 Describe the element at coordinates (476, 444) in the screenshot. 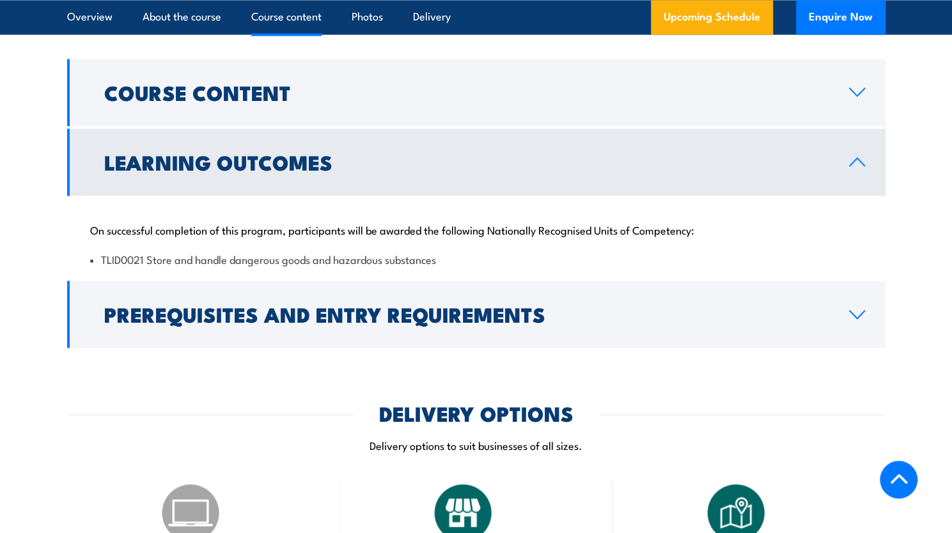

I see `p: Delivery options to suit businesses of all sizes.` at that location.